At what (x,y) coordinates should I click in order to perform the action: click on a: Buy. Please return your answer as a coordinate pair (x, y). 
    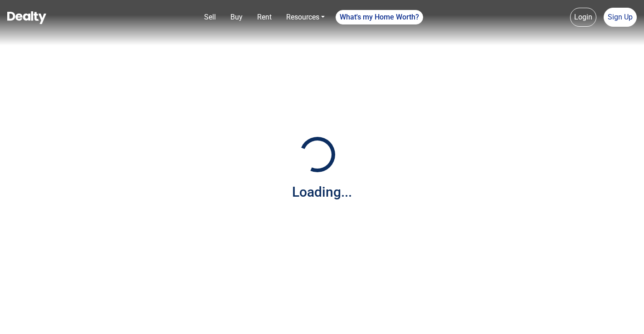
    Looking at the image, I should click on (236, 17).